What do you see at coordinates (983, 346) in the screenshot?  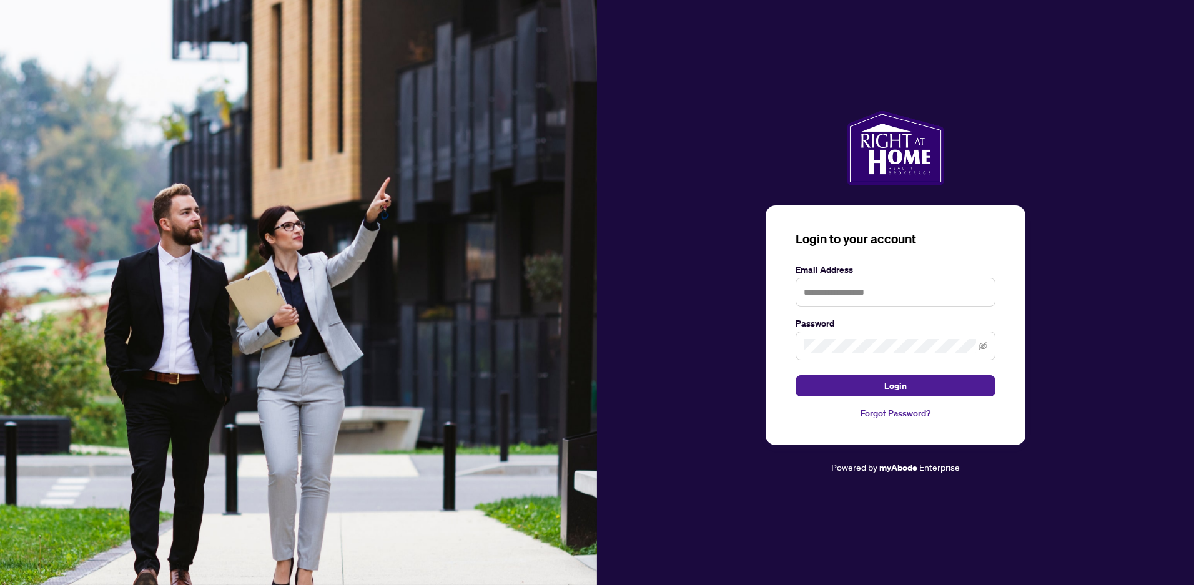 I see `span: eye-invisible` at bounding box center [983, 346].